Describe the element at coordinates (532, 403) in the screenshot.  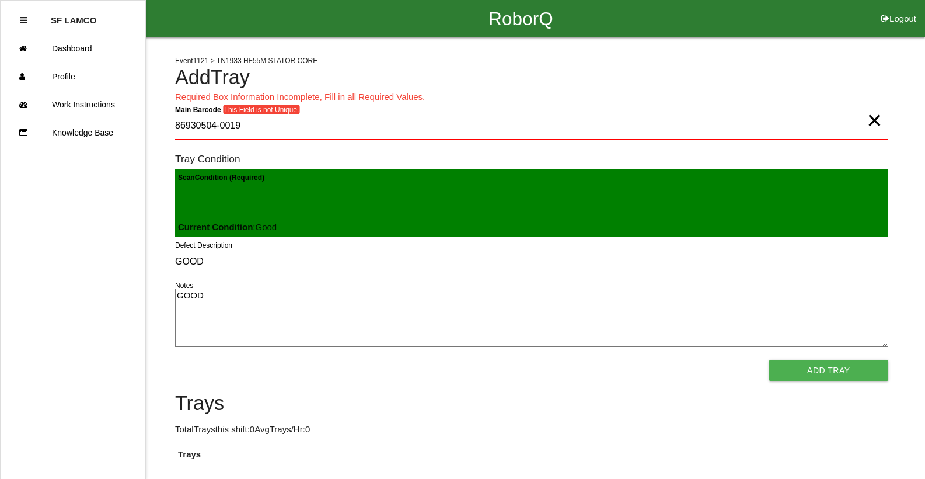
I see `h4: Trays` at that location.